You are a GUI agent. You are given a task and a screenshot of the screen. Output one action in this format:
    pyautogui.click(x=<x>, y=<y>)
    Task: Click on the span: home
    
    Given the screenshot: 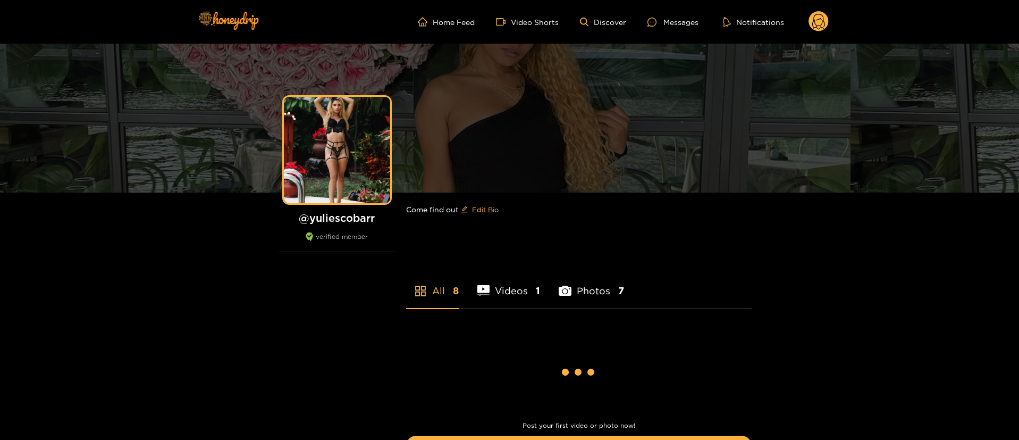 What is the action you would take?
    pyautogui.click(x=425, y=22)
    